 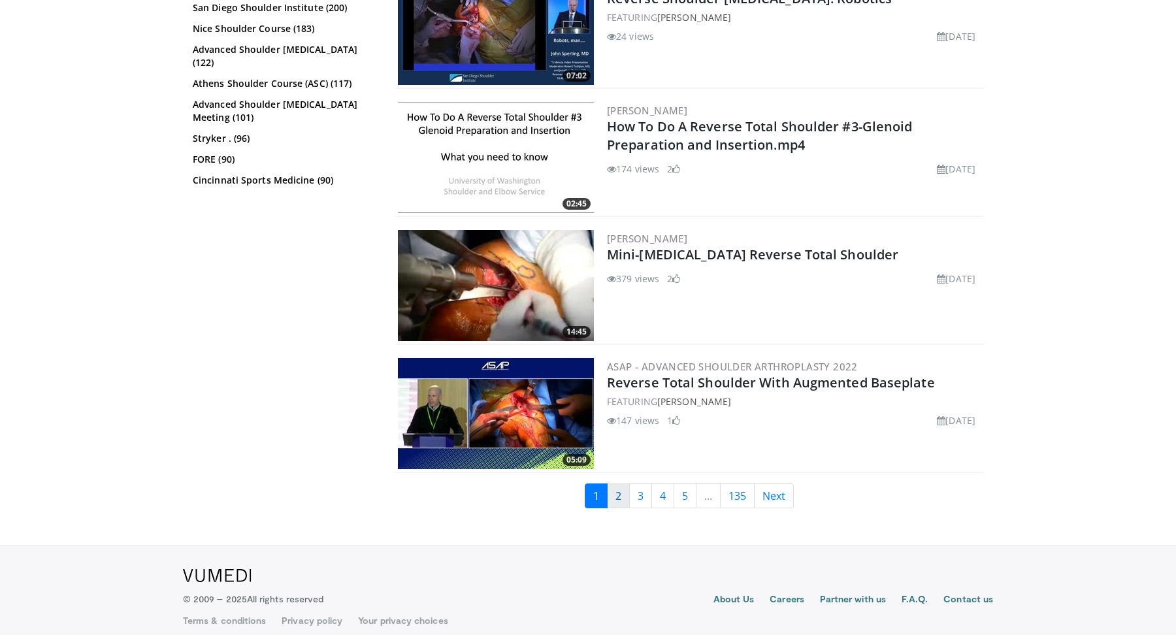 I want to click on li: 1, so click(x=673, y=420).